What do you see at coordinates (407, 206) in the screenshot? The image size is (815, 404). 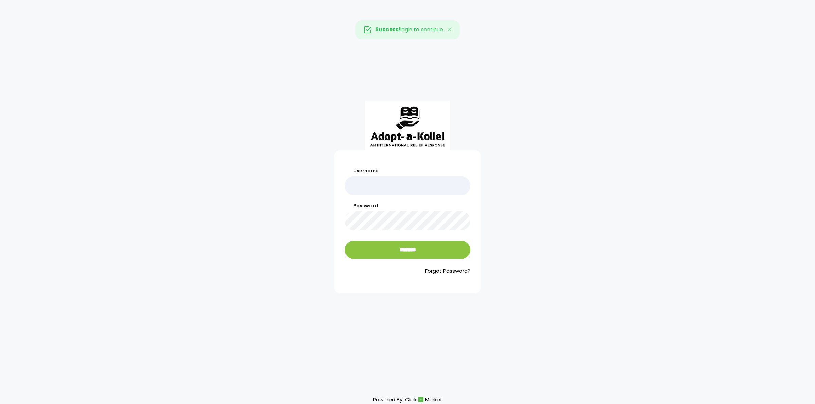 I see `label: Password` at bounding box center [407, 206].